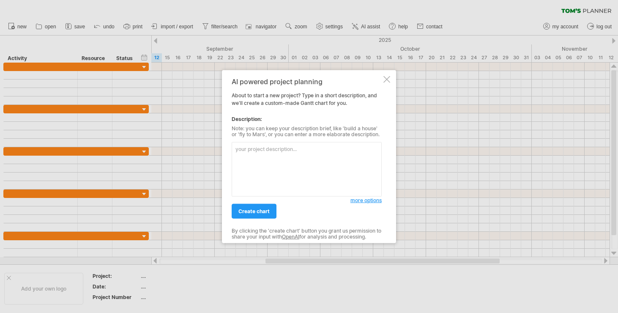 This screenshot has height=313, width=618. Describe the element at coordinates (307, 156) in the screenshot. I see `div: About to start a new project? Type in a short description, and we'll create a custom-made Gantt c...` at that location.